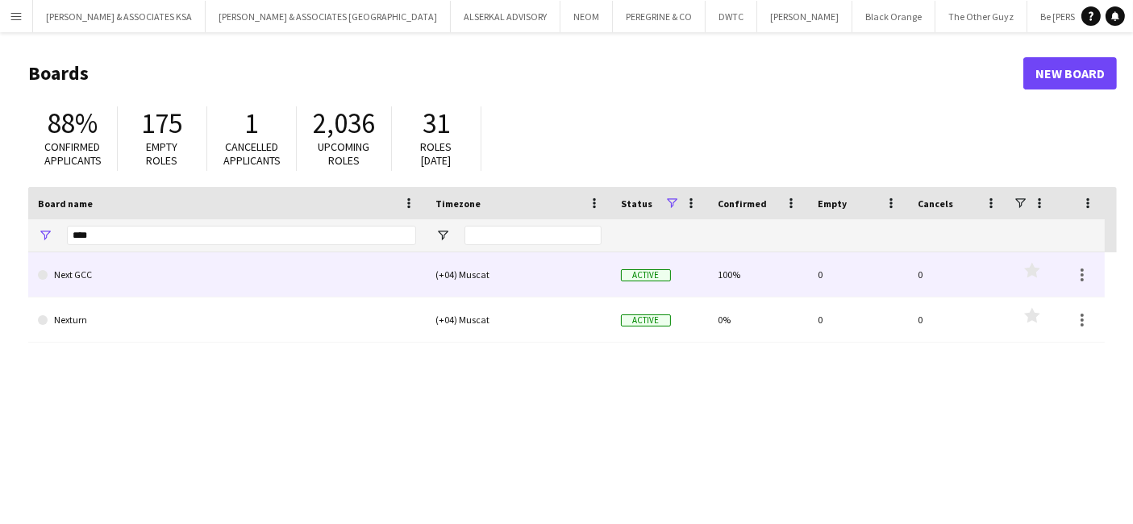 The width and height of the screenshot is (1133, 524). Describe the element at coordinates (252, 123) in the screenshot. I see `span: 1` at that location.